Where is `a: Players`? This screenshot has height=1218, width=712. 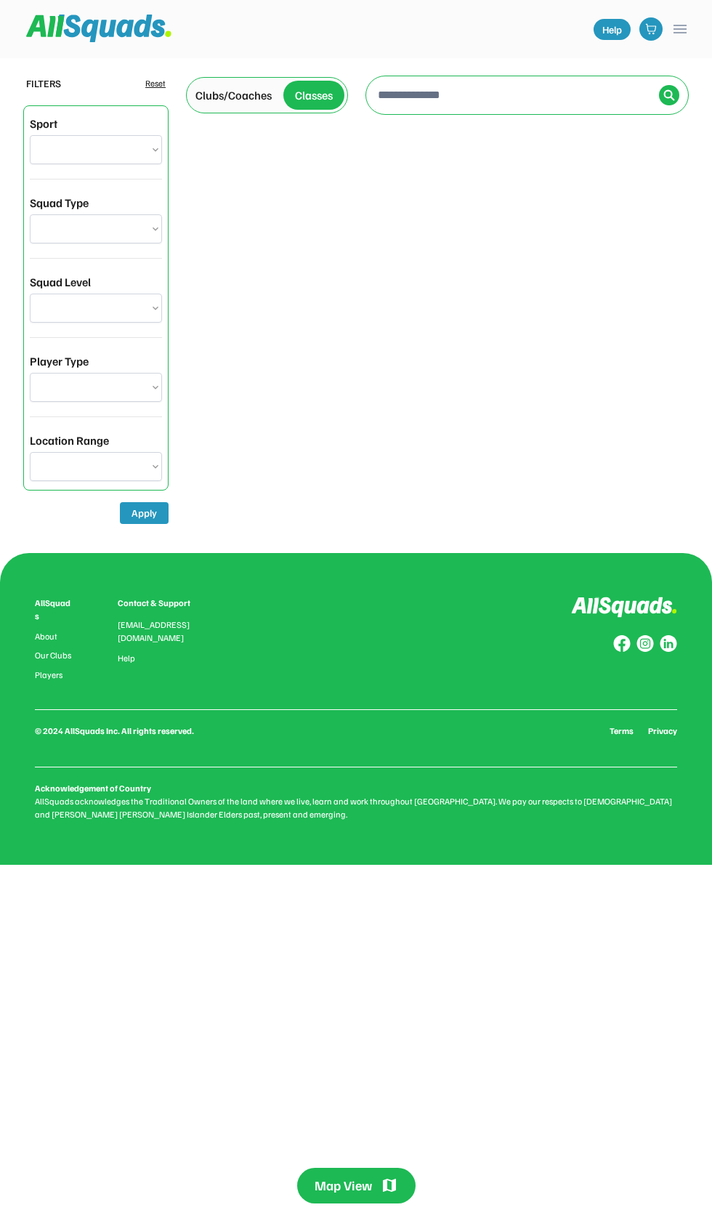 a: Players is located at coordinates (54, 675).